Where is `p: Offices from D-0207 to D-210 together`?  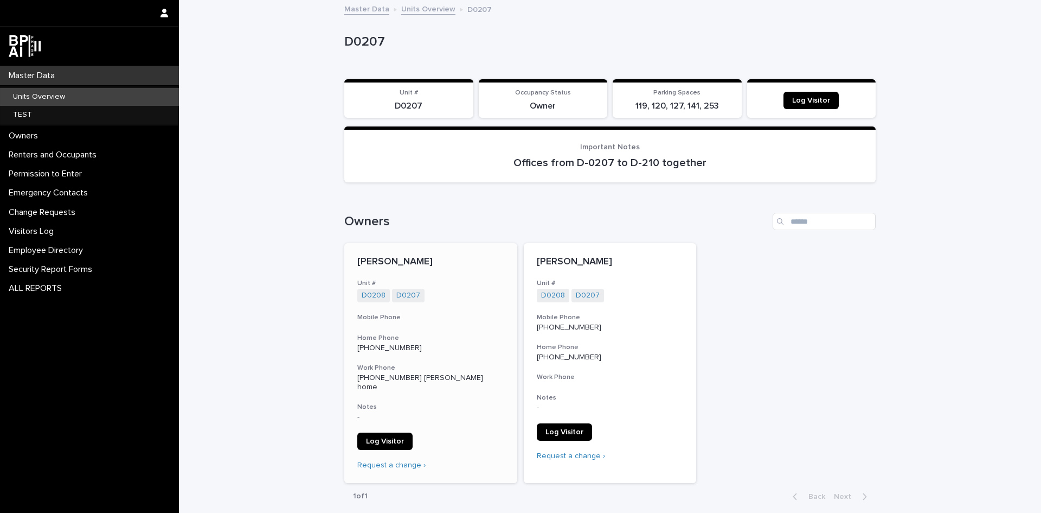
p: Offices from D-0207 to D-210 together is located at coordinates (610, 163).